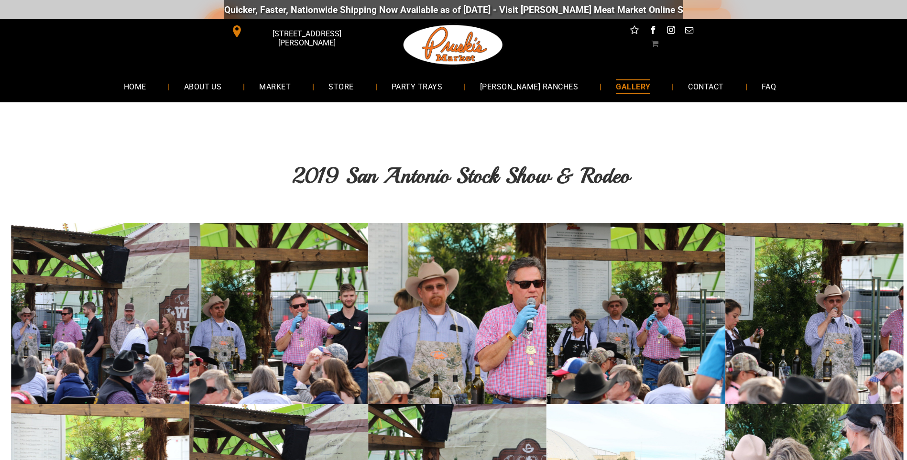 Image resolution: width=907 pixels, height=460 pixels. What do you see at coordinates (417, 86) in the screenshot?
I see `a: PARTY TRAYS` at bounding box center [417, 86].